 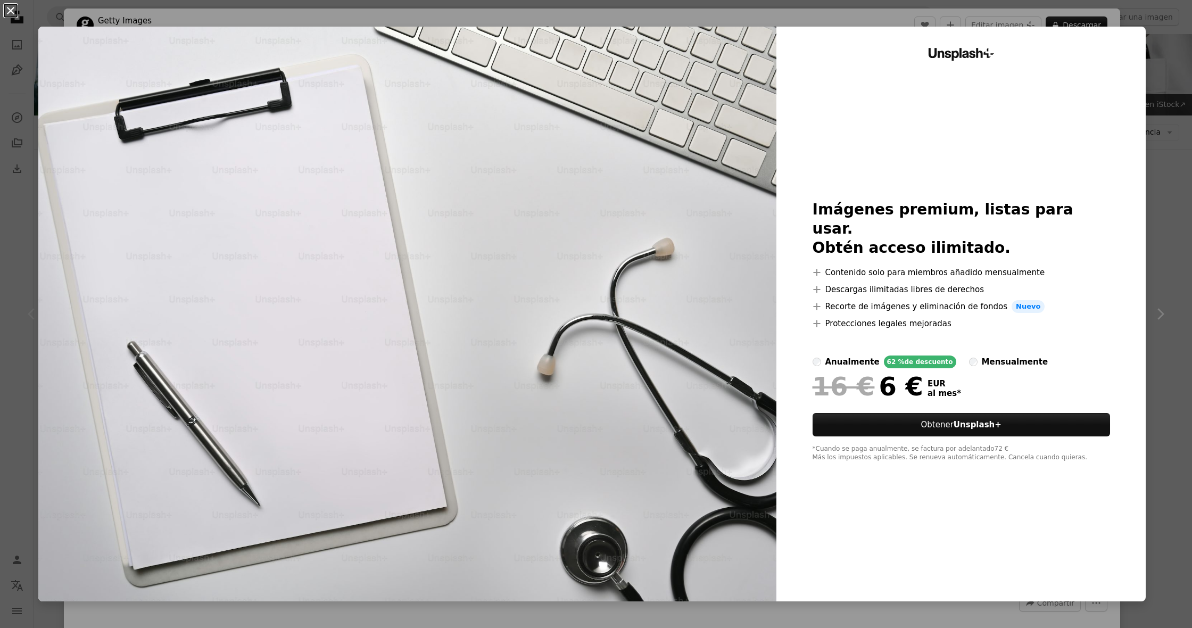 What do you see at coordinates (853, 362) in the screenshot?
I see `div: anualmente` at bounding box center [853, 362].